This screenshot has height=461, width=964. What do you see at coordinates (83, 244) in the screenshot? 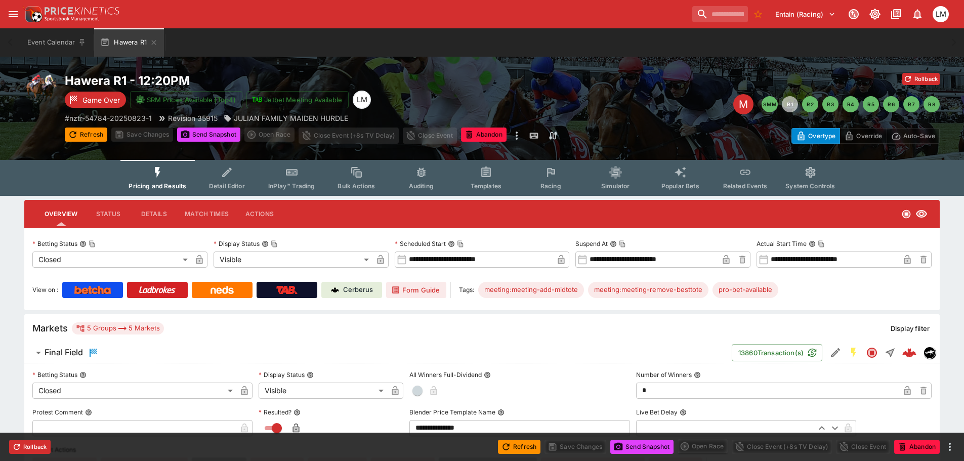
I see `button: Betting StatusCopy To Clipboard` at bounding box center [83, 244].